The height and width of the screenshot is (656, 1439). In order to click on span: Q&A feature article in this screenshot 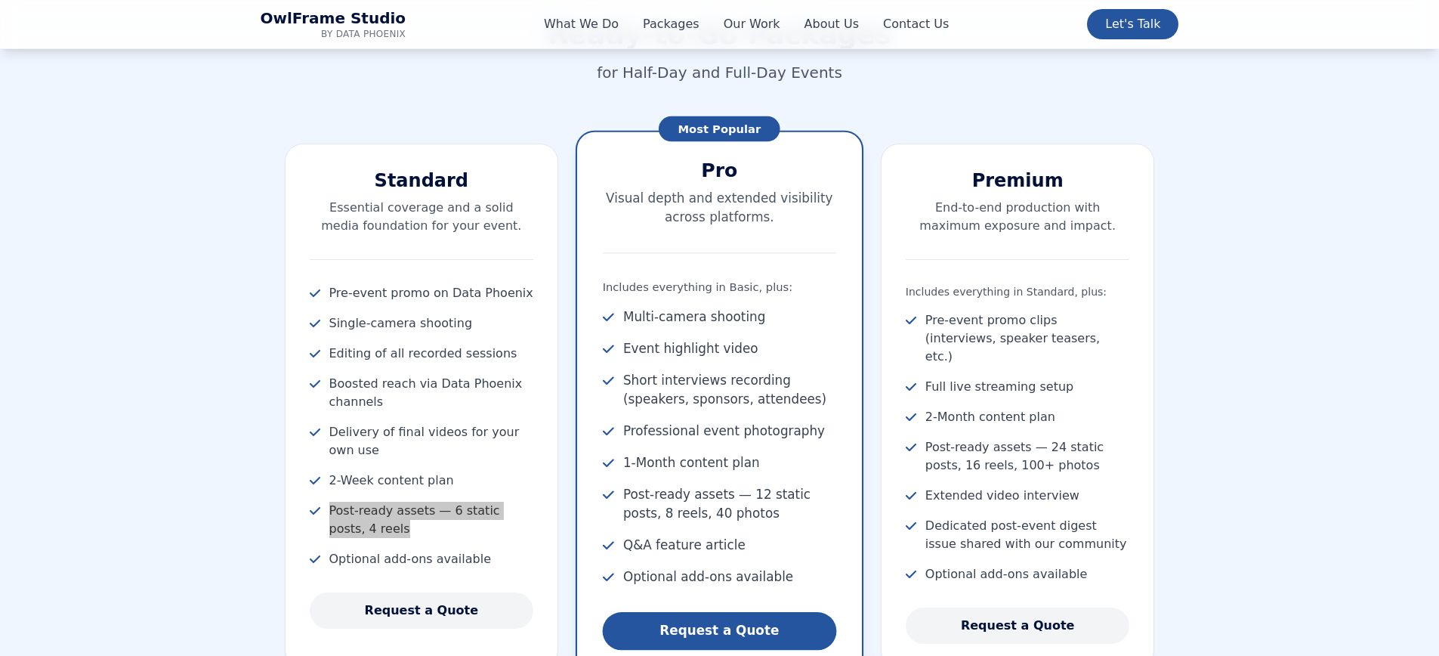, I will do `click(684, 545)`.